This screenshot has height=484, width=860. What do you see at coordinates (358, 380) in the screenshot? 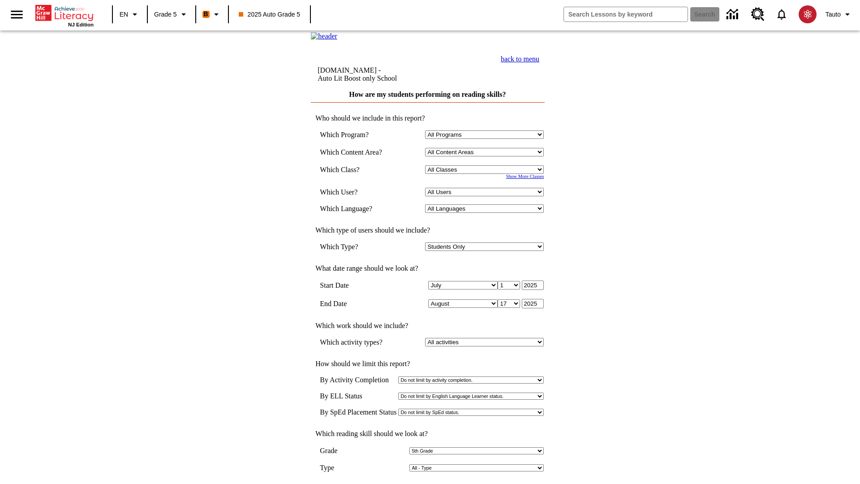
I see `td: By Activity Completion` at bounding box center [358, 380].